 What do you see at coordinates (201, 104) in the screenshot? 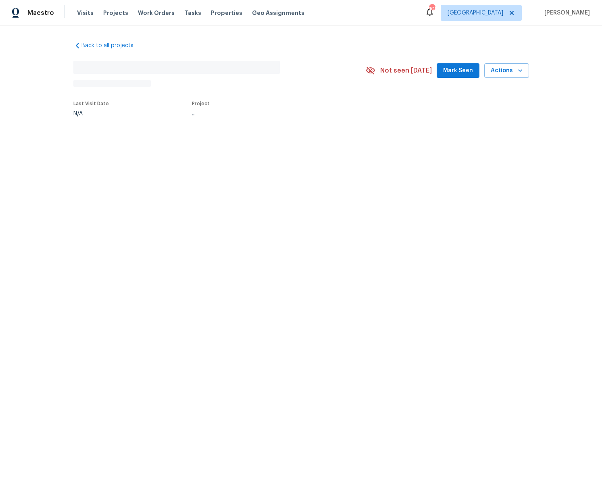
I see `span: Project` at bounding box center [201, 104].